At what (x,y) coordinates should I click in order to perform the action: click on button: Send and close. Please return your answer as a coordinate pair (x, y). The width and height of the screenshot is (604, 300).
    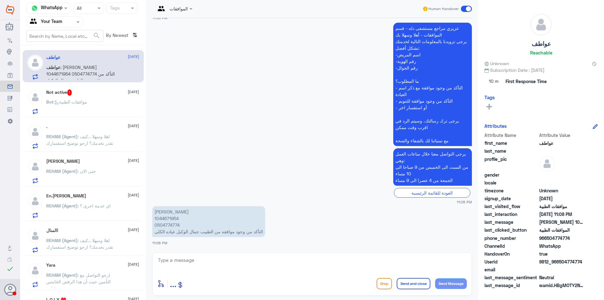
    Looking at the image, I should click on (413, 283).